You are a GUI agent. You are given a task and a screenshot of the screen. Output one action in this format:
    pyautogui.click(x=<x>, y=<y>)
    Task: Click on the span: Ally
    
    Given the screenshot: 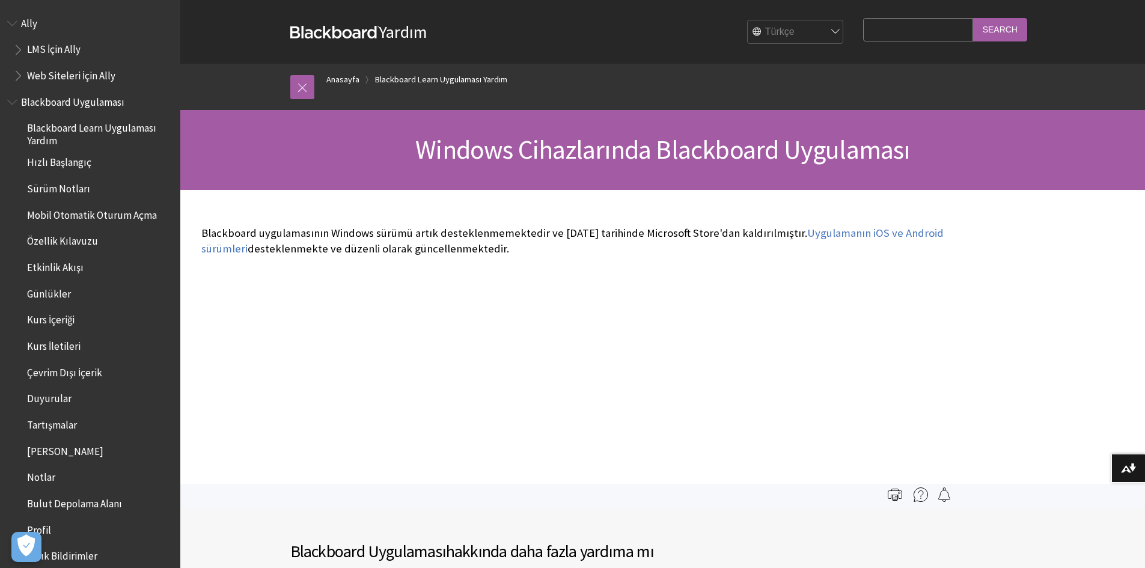 What is the action you would take?
    pyautogui.click(x=29, y=21)
    